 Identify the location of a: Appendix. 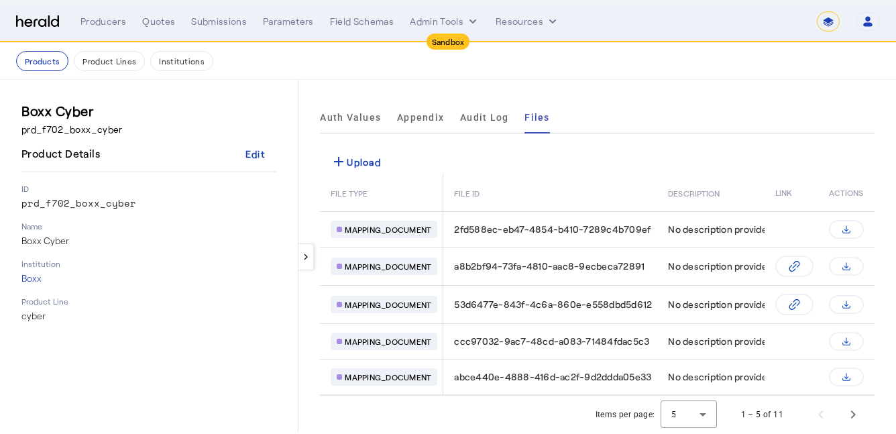
(420, 117).